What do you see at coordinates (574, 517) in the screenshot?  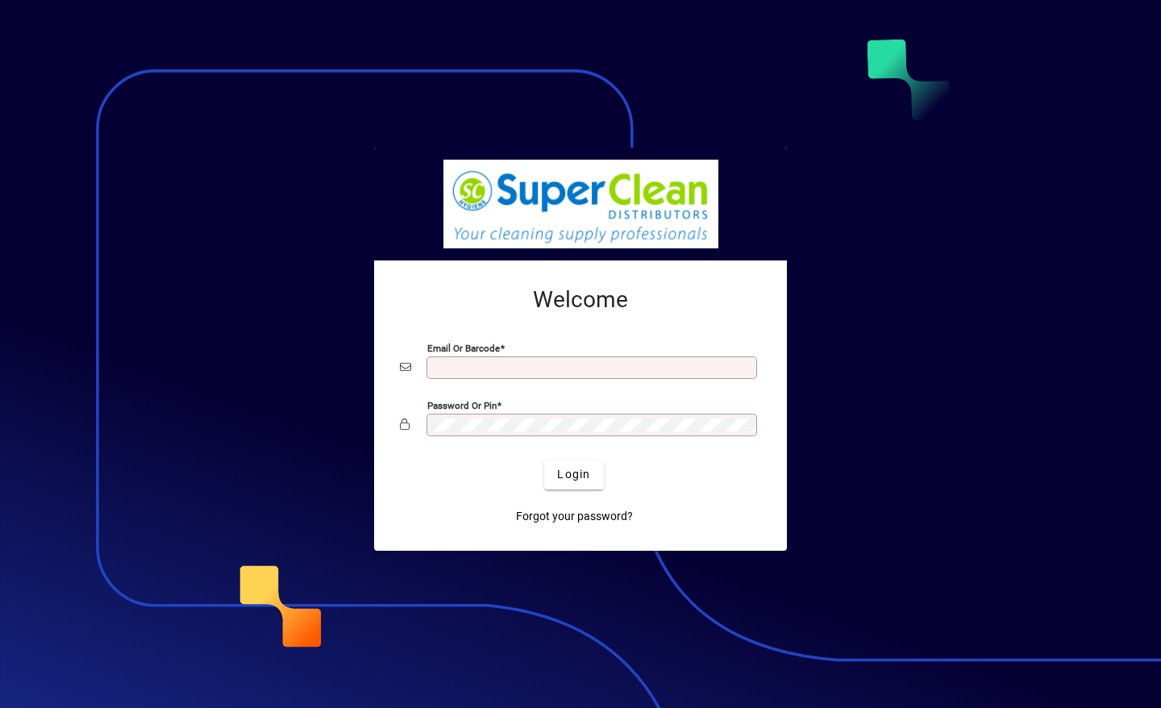 I see `a: Forgot your password?` at bounding box center [574, 517].